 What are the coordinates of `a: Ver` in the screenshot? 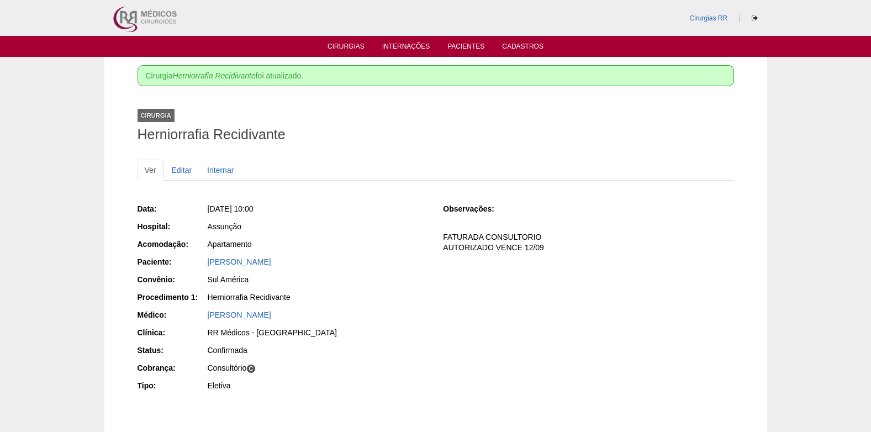 It's located at (150, 170).